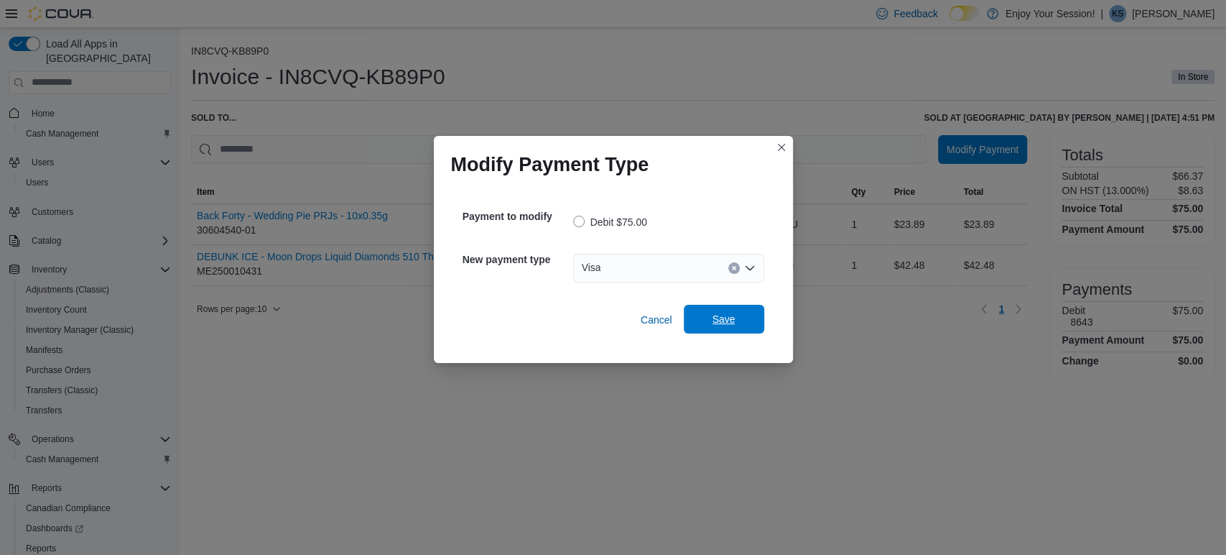 The width and height of the screenshot is (1226, 555). I want to click on button: Save, so click(724, 319).